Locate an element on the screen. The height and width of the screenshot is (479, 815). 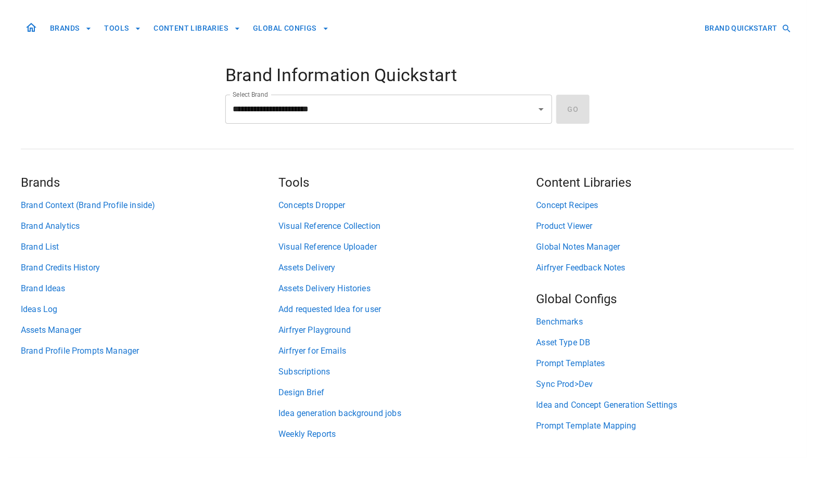
a: Sync Prod>Dev is located at coordinates (665, 384).